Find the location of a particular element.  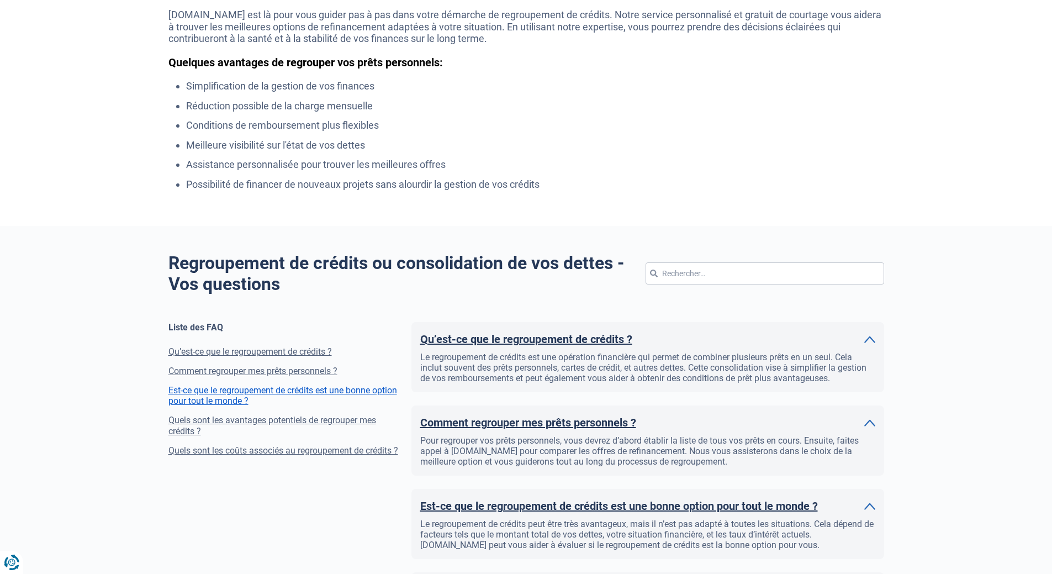

h2: Comment regrouper mes prêts personnels ? is located at coordinates (528, 422).